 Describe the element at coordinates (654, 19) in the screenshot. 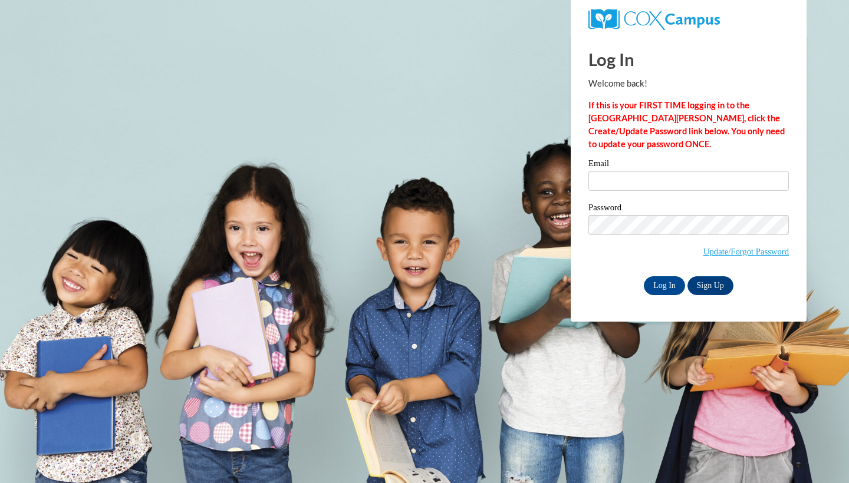

I see `img: COX Campus` at that location.